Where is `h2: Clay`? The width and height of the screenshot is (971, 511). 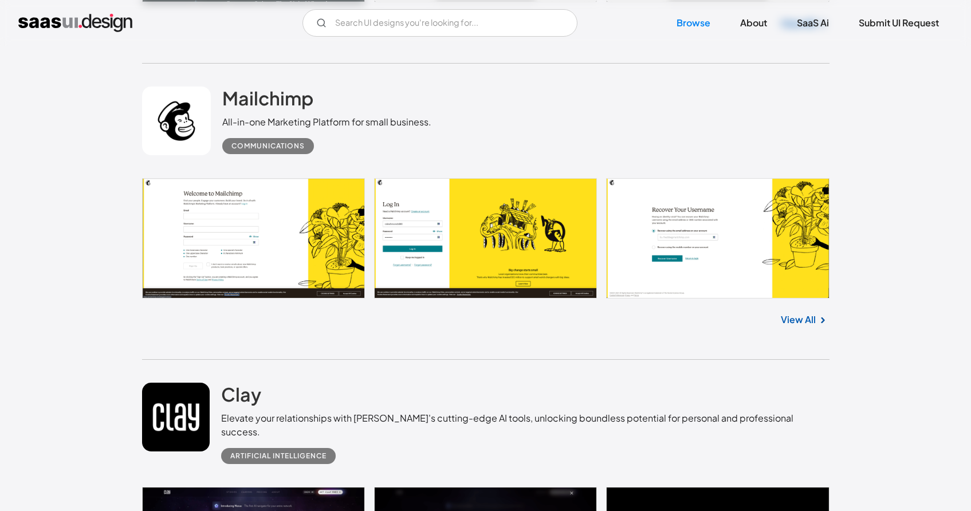
h2: Clay is located at coordinates (241, 394).